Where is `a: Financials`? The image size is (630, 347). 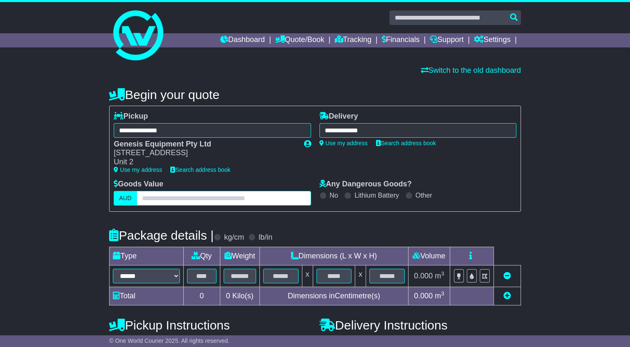
a: Financials is located at coordinates (400, 40).